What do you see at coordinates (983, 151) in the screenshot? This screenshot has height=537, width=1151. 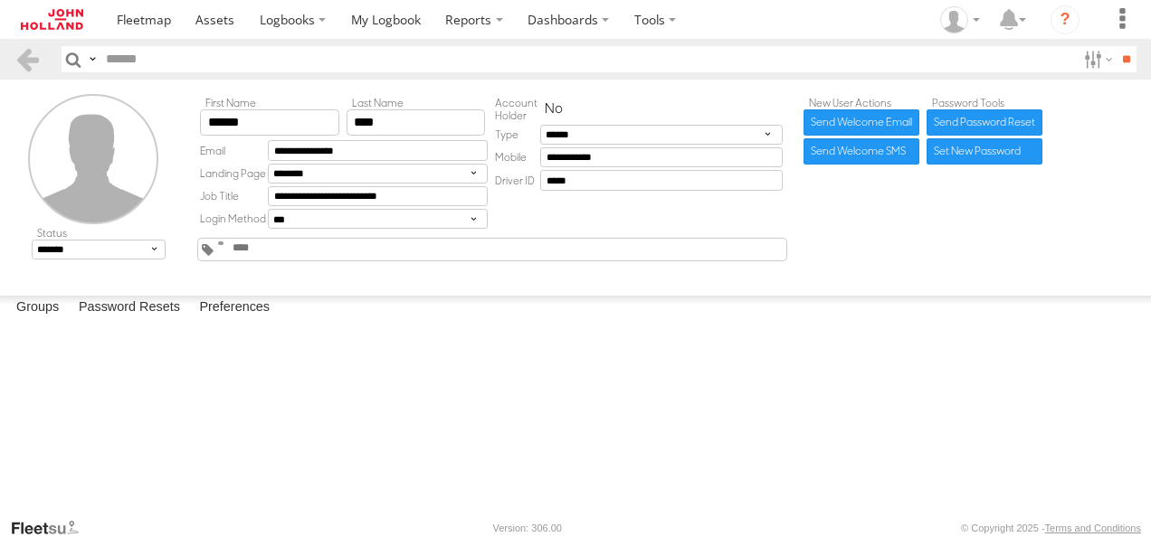 I see `label: Manually enter new password` at bounding box center [983, 151].